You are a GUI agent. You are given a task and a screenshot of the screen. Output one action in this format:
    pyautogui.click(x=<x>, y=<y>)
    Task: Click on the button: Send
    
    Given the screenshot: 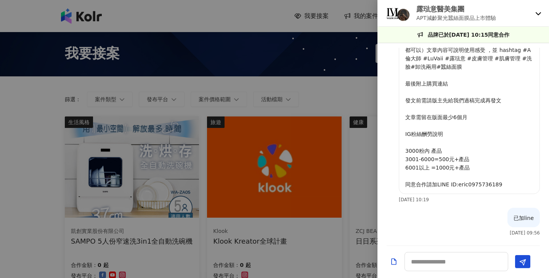 What is the action you would take?
    pyautogui.click(x=523, y=261)
    